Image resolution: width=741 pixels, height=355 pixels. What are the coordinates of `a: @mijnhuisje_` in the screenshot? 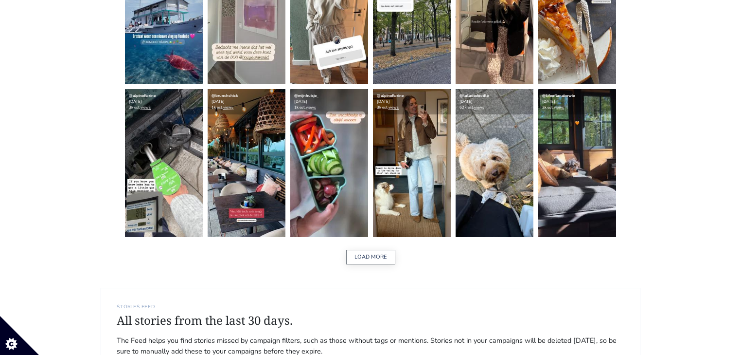 It's located at (307, 95).